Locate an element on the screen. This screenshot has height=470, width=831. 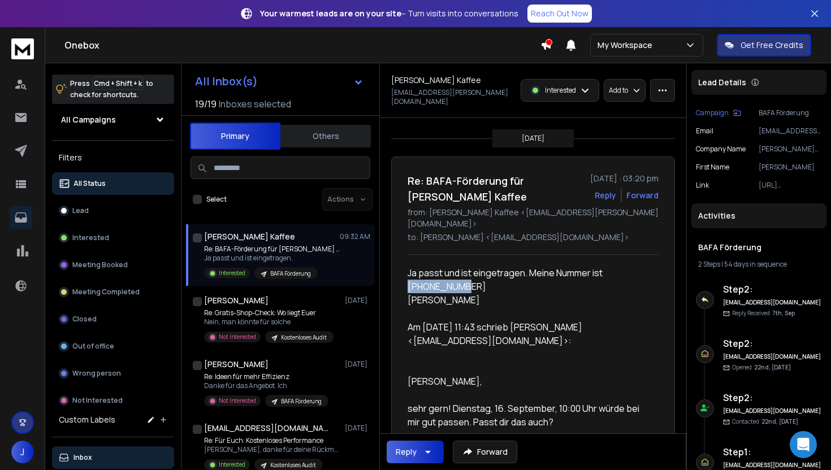
p: Meeting Completed is located at coordinates (106, 292).